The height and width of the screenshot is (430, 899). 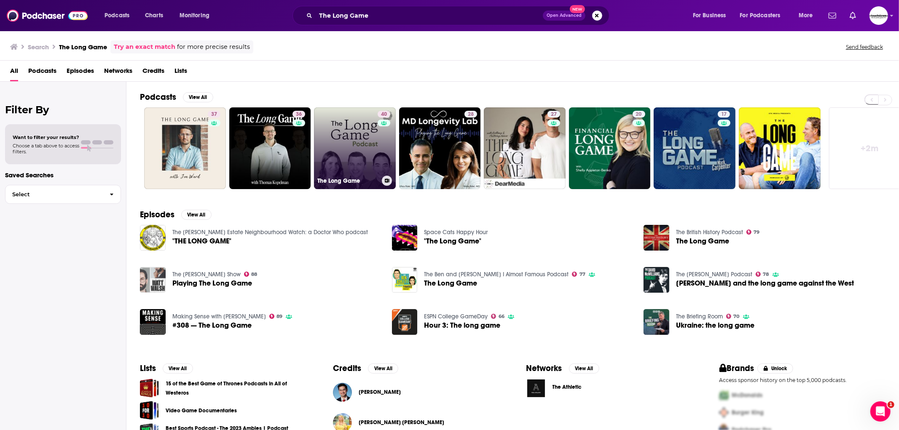 What do you see at coordinates (181, 72) in the screenshot?
I see `span: Lists` at bounding box center [181, 72].